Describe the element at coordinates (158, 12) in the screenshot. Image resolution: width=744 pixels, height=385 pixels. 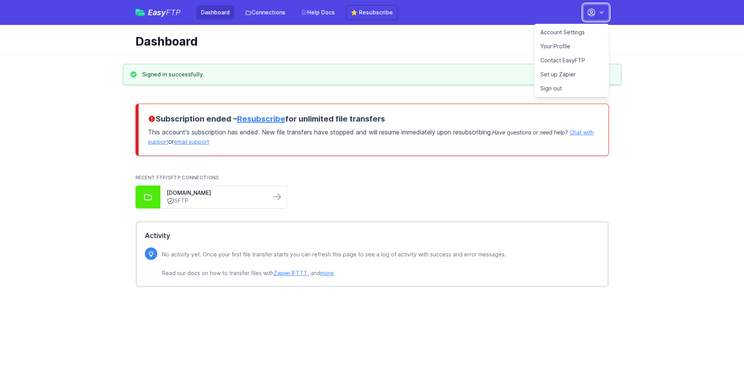
I see `a: EasyFTP` at that location.